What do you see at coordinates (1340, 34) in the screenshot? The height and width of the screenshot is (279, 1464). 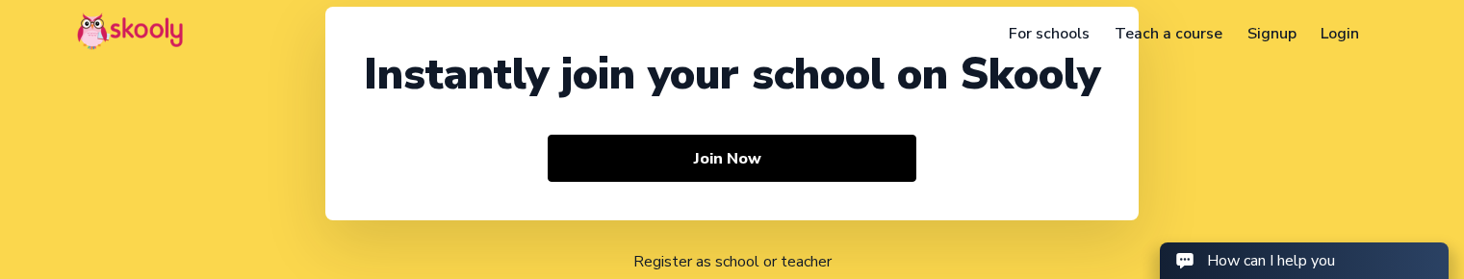 I see `a: Login` at bounding box center [1340, 34].